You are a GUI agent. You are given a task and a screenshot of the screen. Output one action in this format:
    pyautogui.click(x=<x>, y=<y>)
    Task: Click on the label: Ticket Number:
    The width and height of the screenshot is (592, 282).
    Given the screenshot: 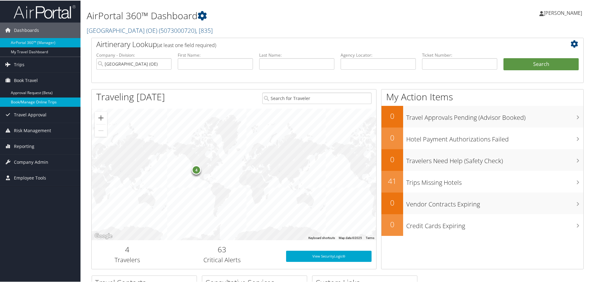 What is the action you would take?
    pyautogui.click(x=460, y=55)
    